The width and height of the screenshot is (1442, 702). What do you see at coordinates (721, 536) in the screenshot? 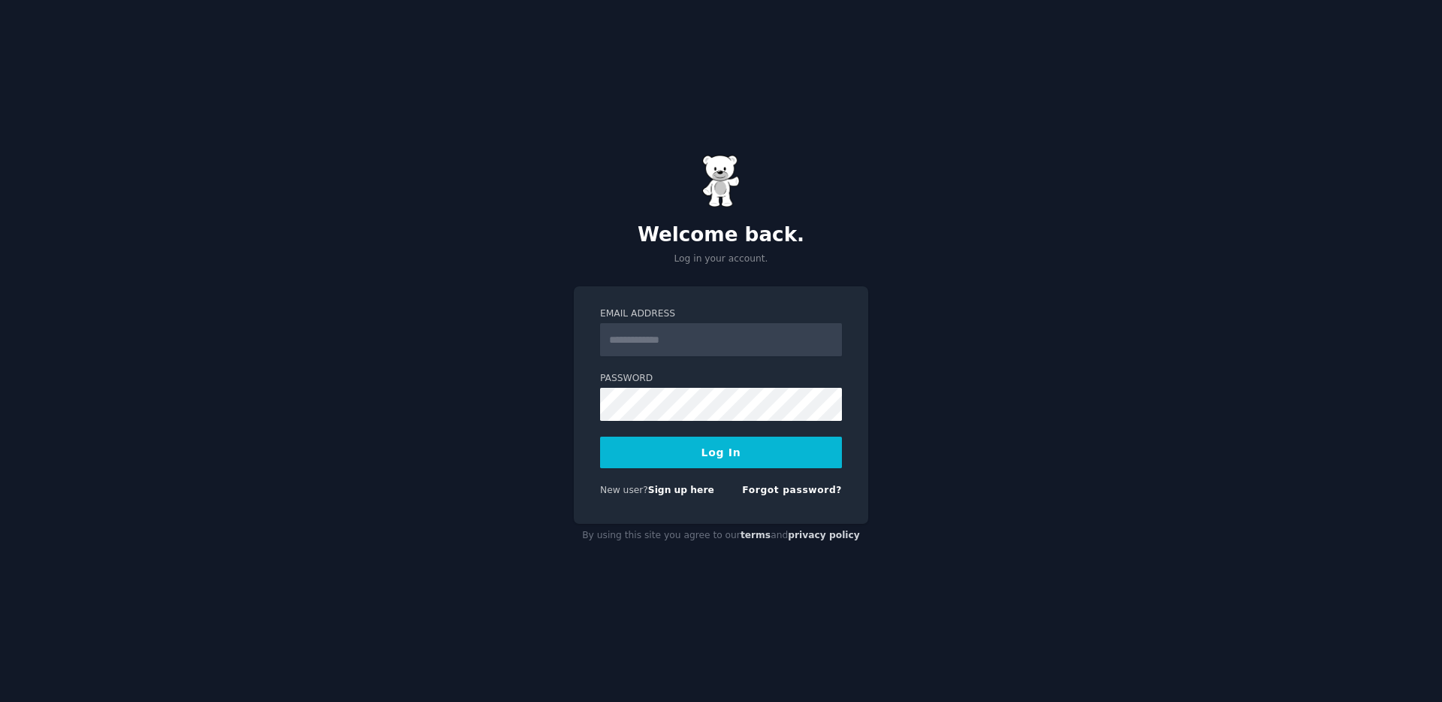
I see `div: By using this site you agree to our and` at bounding box center [721, 536].